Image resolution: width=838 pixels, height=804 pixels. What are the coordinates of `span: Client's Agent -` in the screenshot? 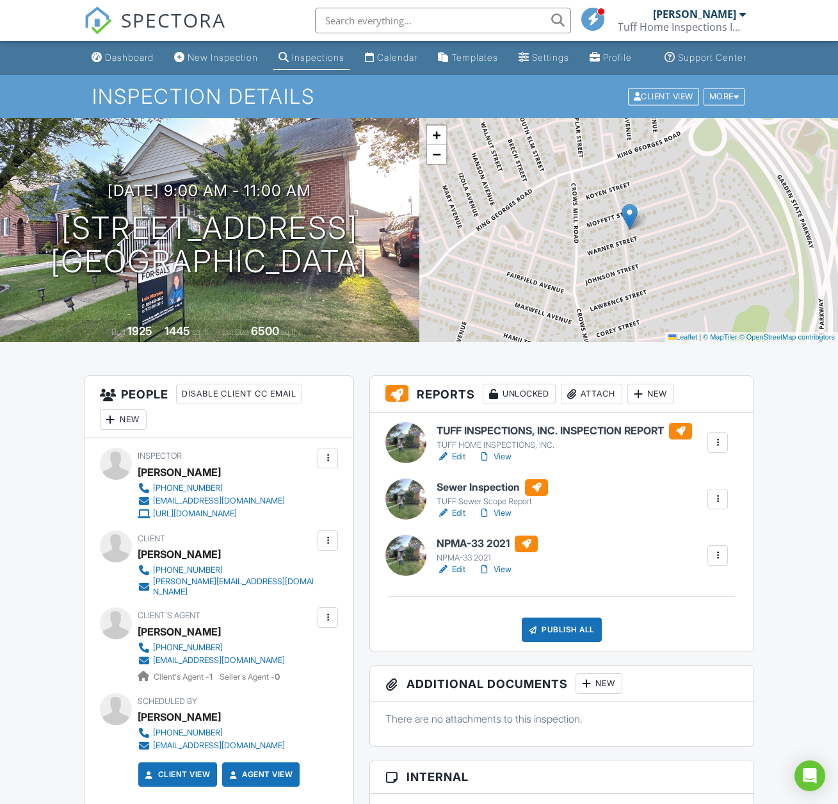 It's located at (184, 676).